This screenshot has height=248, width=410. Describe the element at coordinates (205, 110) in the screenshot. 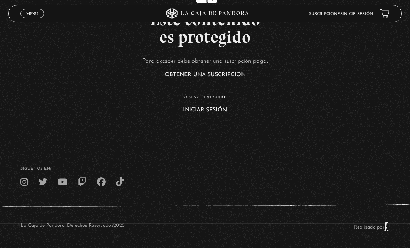

I see `a: Iniciar Sesión` at that location.